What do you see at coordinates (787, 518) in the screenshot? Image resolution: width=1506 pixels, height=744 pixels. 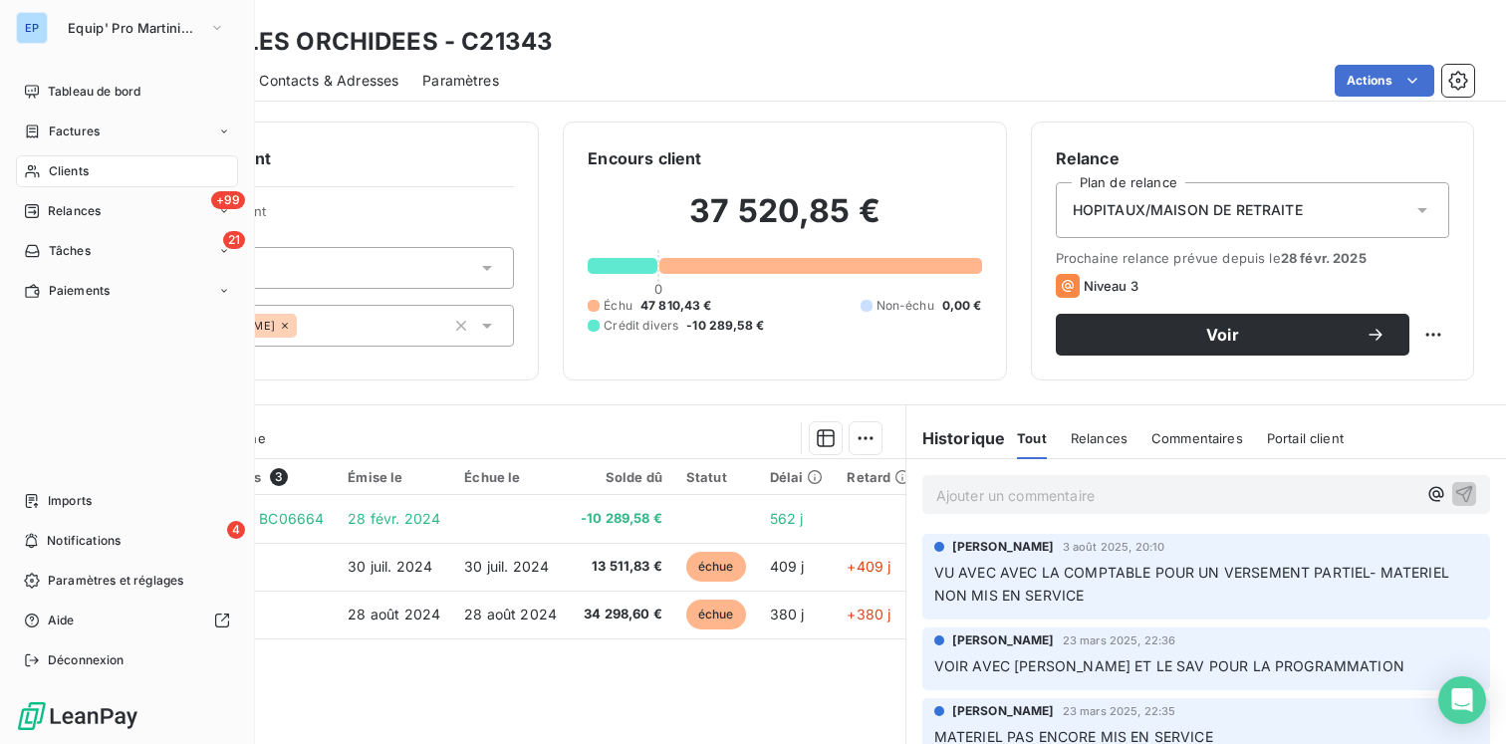 I see `span: 562 j` at bounding box center [787, 518].